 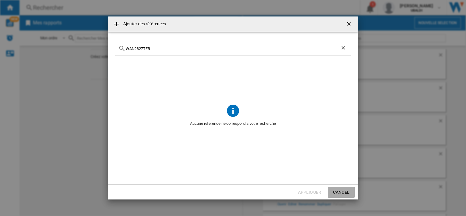 I want to click on button: Appliquer, so click(x=309, y=192).